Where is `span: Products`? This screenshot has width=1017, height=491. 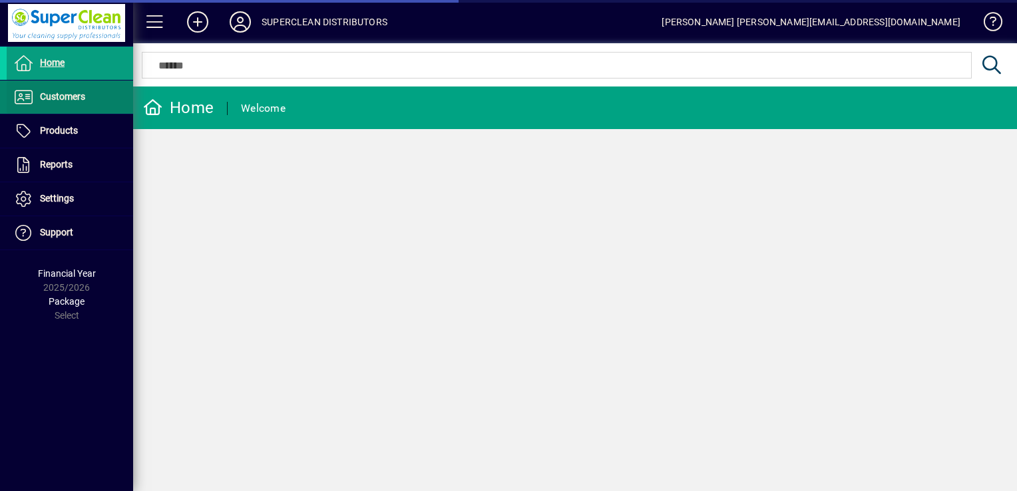 span: Products is located at coordinates (59, 130).